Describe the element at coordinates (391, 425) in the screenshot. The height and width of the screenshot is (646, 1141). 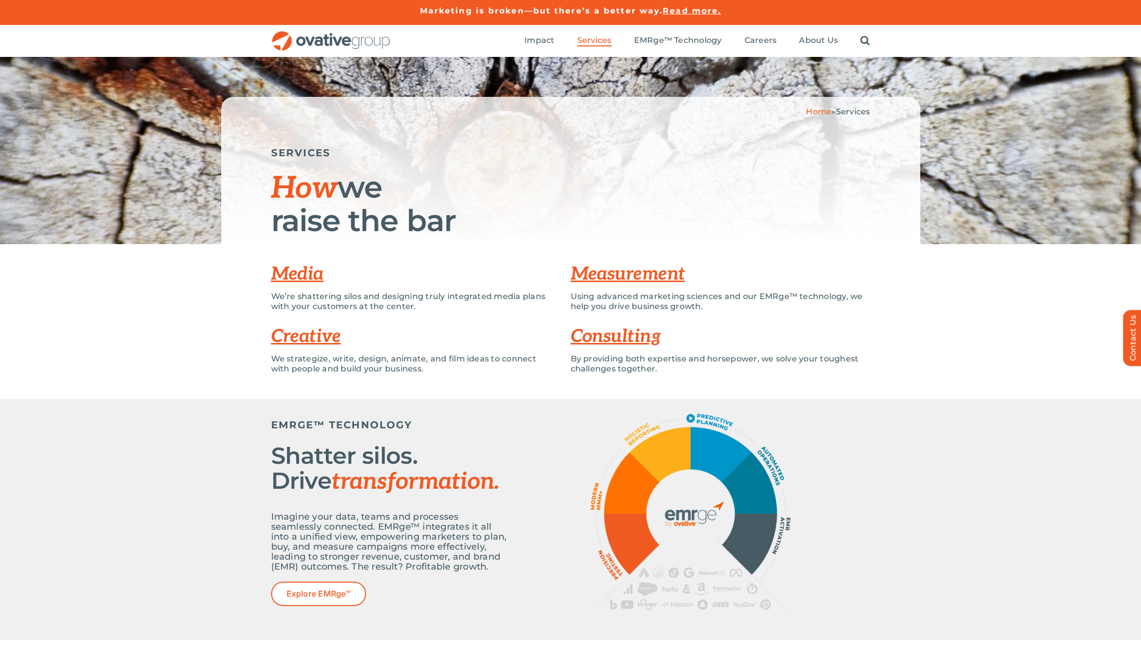
I see `h5: EMRGE™ TECHNOLOGY` at that location.